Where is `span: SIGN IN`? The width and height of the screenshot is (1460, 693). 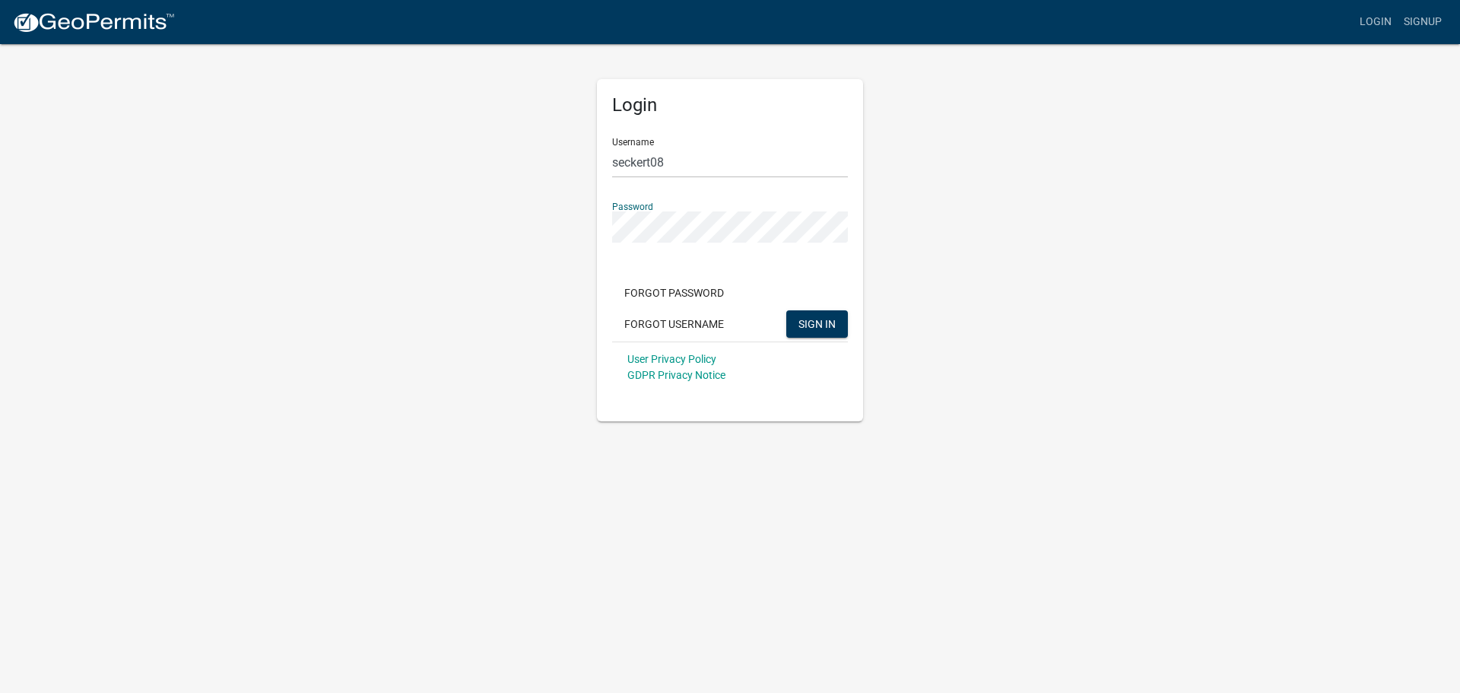
span: SIGN IN is located at coordinates (817, 323).